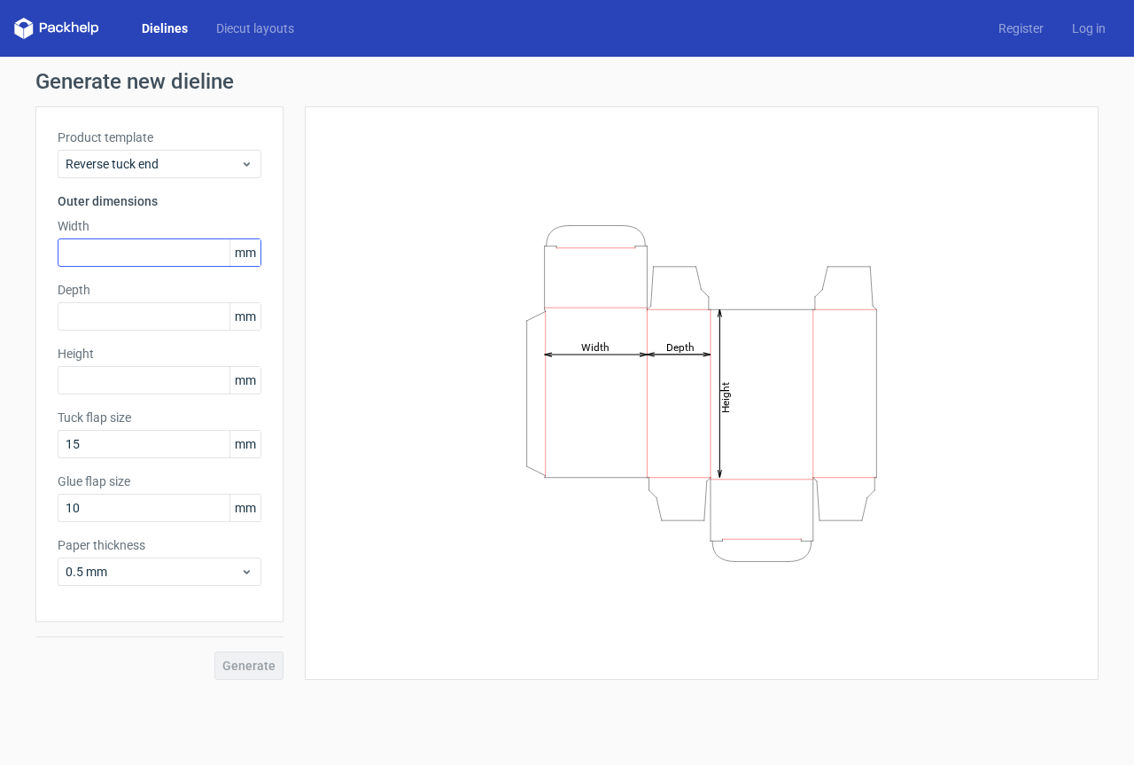  What do you see at coordinates (160, 137) in the screenshot?
I see `label: Product template` at bounding box center [160, 137].